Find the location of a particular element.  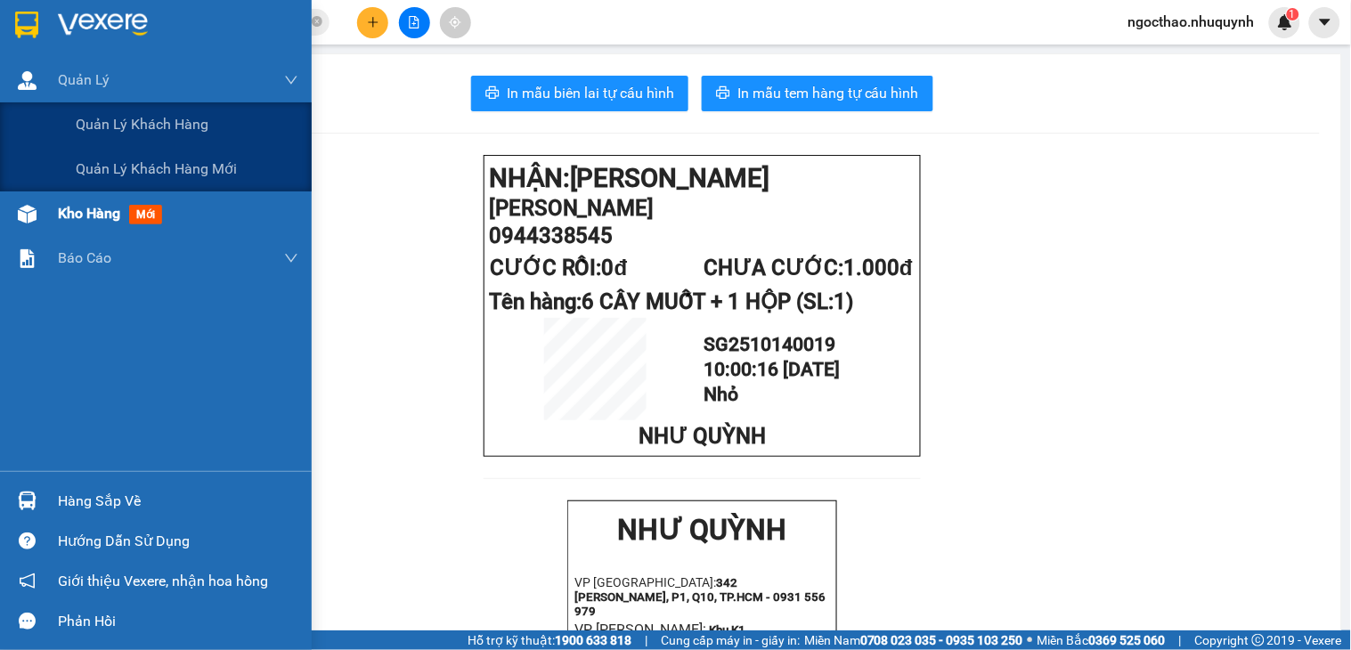

span: copyright is located at coordinates (1258, 640).